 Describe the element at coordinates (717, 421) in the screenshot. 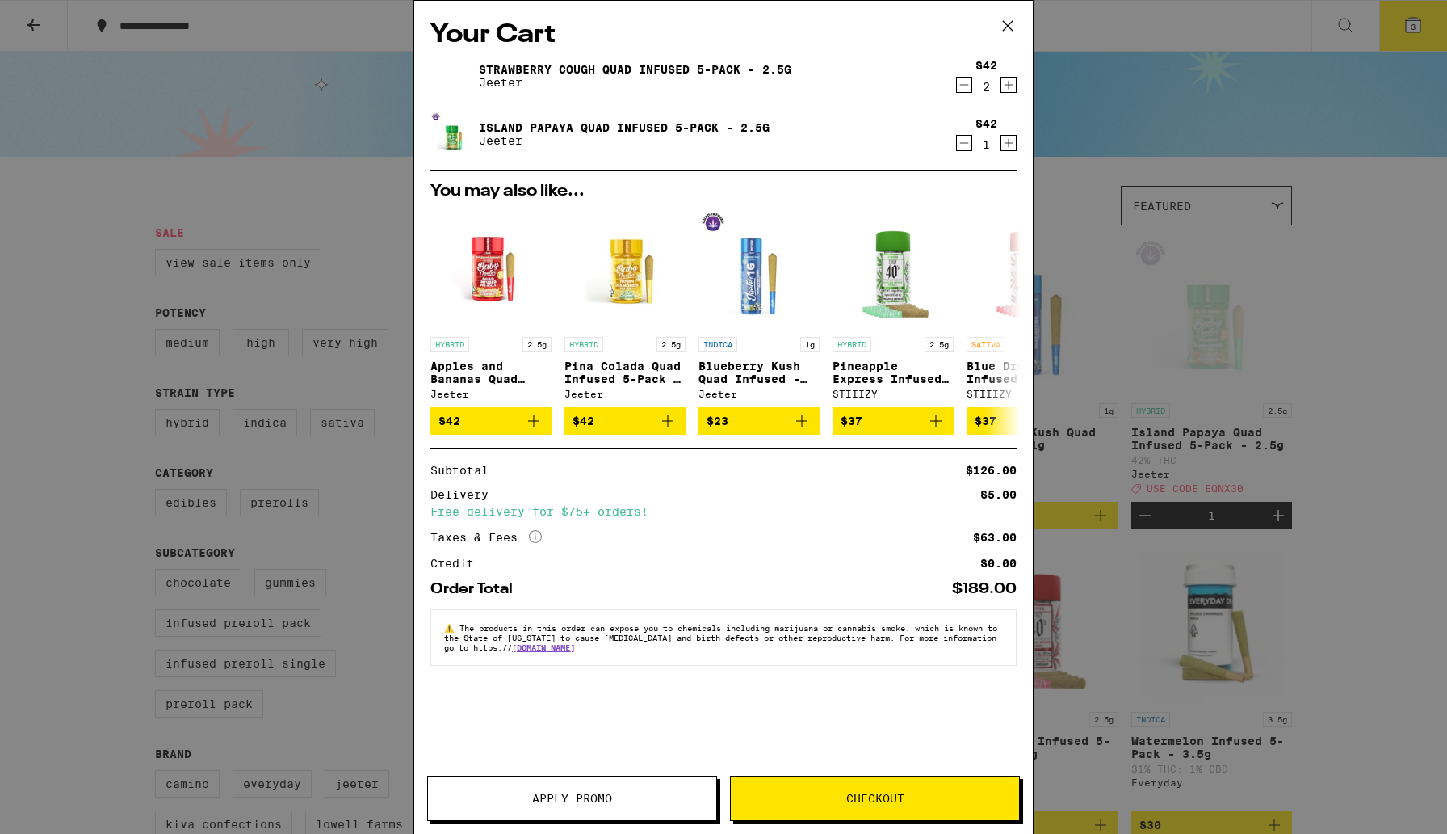

I see `span: $23` at that location.